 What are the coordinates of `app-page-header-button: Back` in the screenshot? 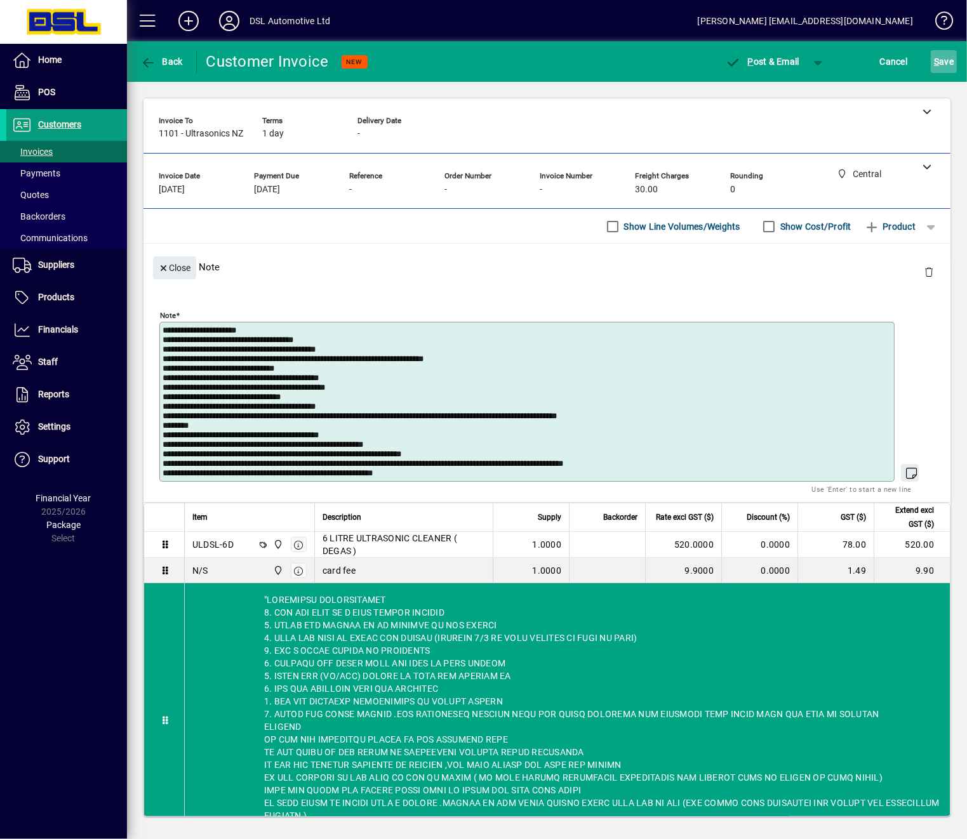 It's located at (162, 62).